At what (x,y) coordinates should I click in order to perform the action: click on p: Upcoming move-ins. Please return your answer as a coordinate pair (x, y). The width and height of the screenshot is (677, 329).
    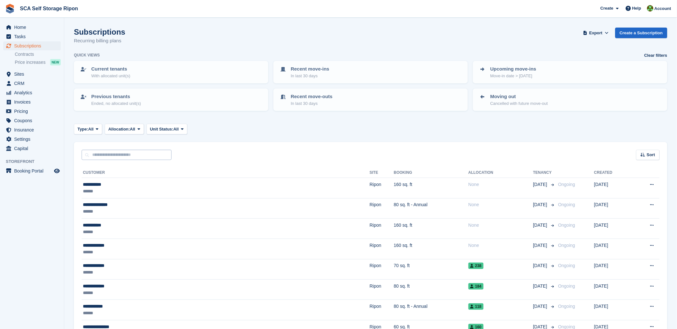
    Looking at the image, I should click on (513, 69).